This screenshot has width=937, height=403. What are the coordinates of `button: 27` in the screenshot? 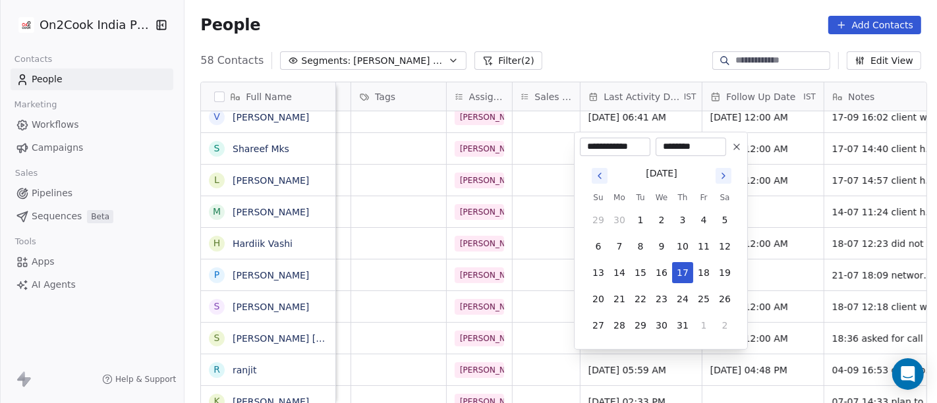 It's located at (598, 325).